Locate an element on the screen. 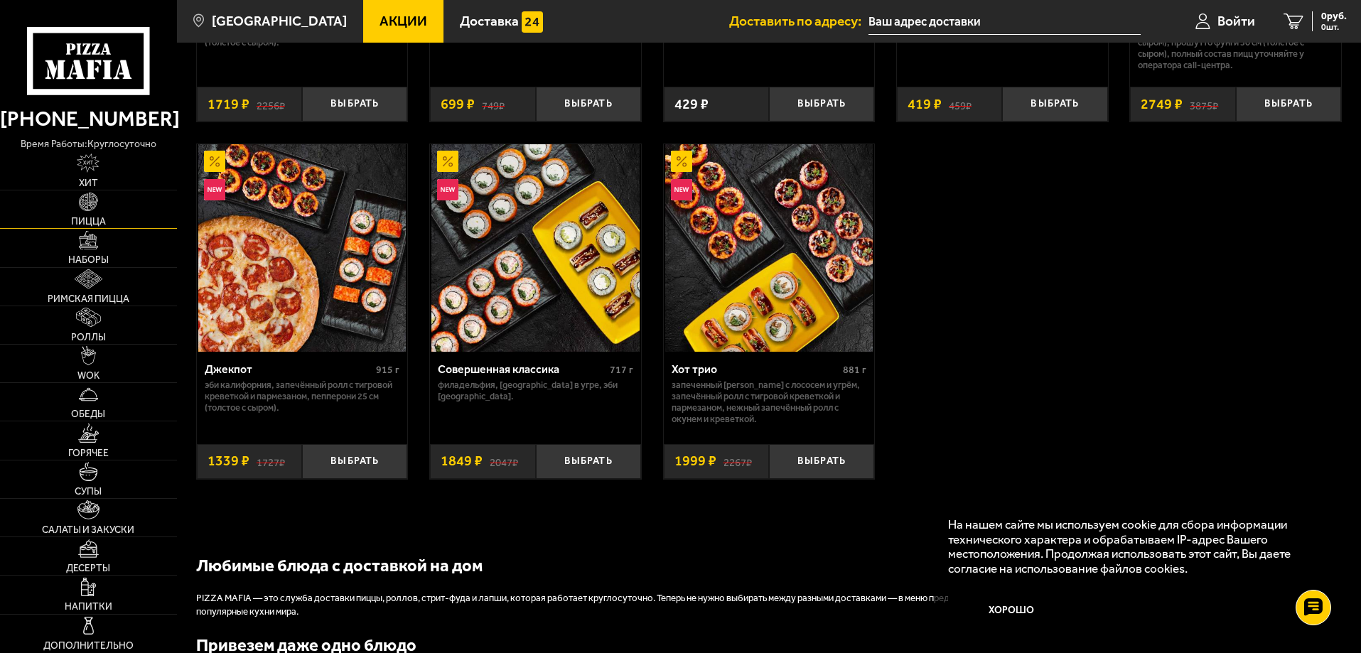 The image size is (1361, 653). button: Хорошо is located at coordinates (1012, 611).